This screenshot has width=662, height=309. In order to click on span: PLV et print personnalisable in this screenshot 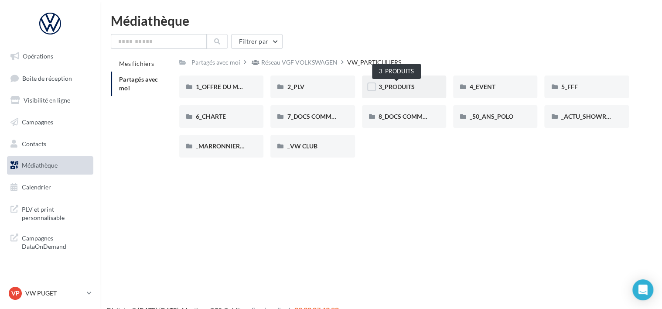, I will do `click(56, 213)`.